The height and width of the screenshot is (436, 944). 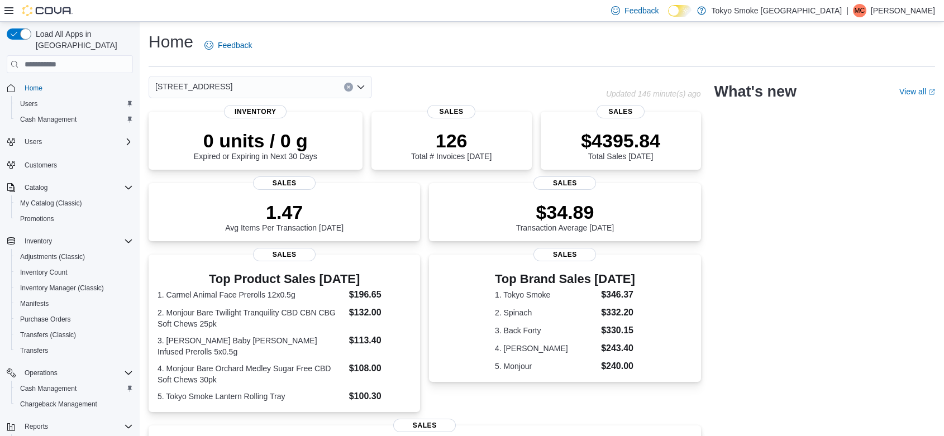 What do you see at coordinates (74, 405) in the screenshot?
I see `button: Chargeback Management` at bounding box center [74, 405].